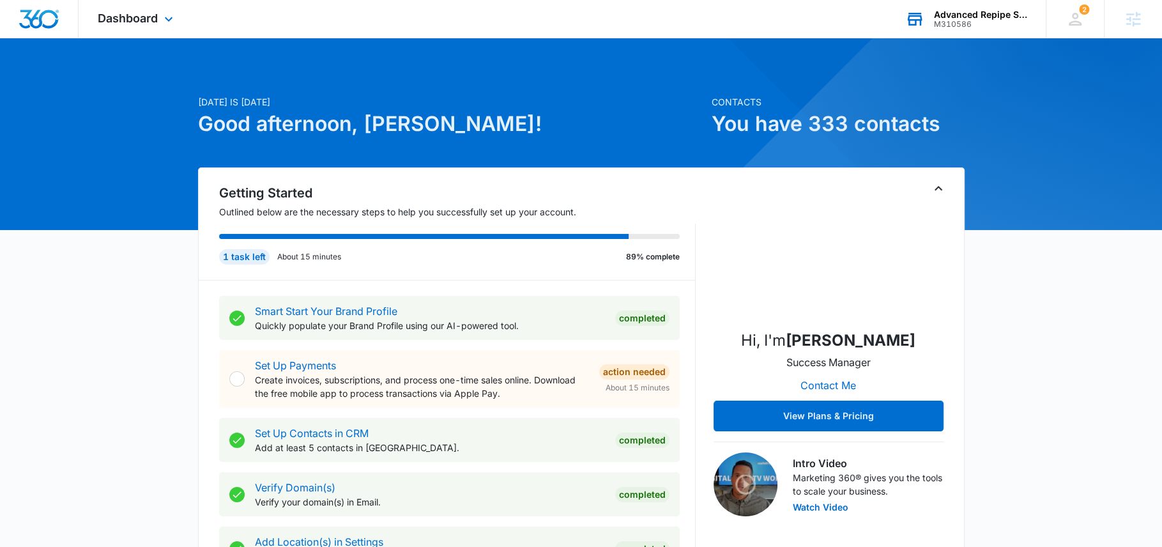  What do you see at coordinates (430, 325) in the screenshot?
I see `p: Quickly populate your Brand Profile using our AI-powered tool.` at bounding box center [430, 325].